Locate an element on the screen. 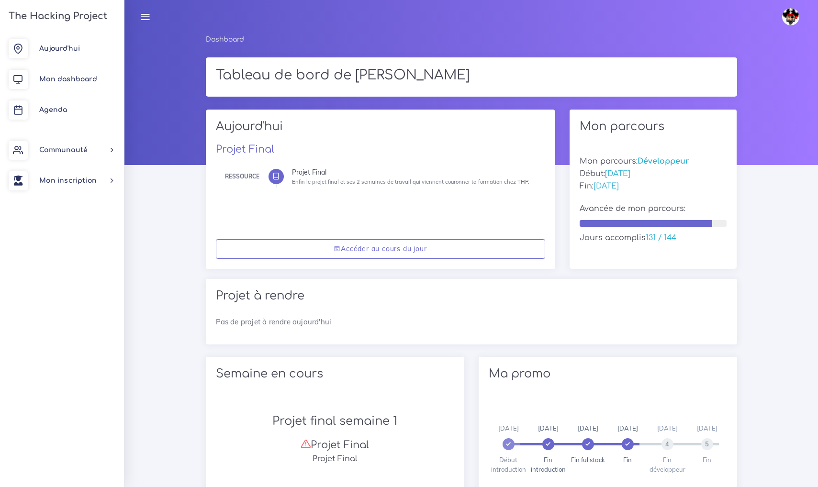  h2: Semaine en cours is located at coordinates (335, 374).